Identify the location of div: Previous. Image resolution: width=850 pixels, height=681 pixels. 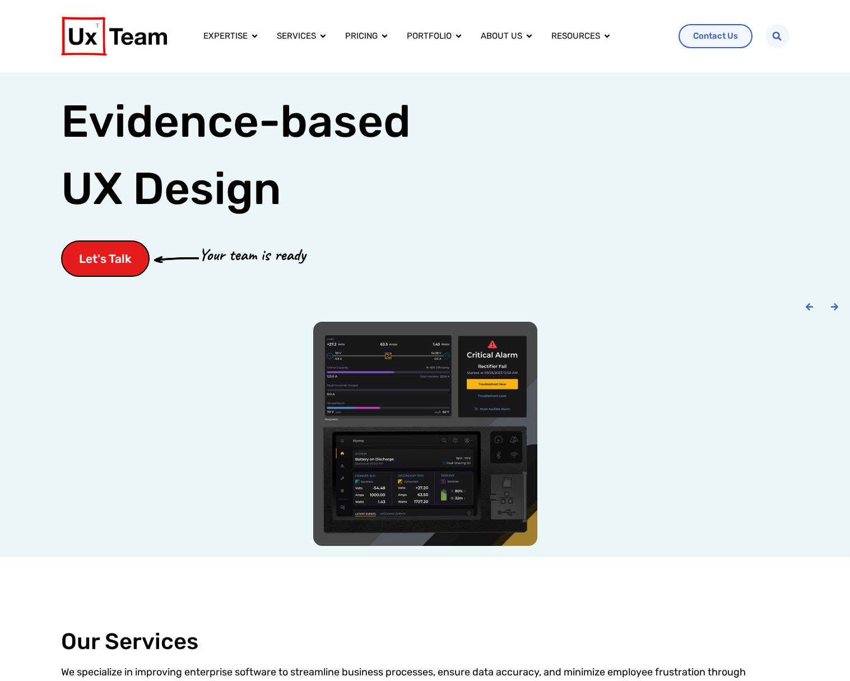
(809, 307).